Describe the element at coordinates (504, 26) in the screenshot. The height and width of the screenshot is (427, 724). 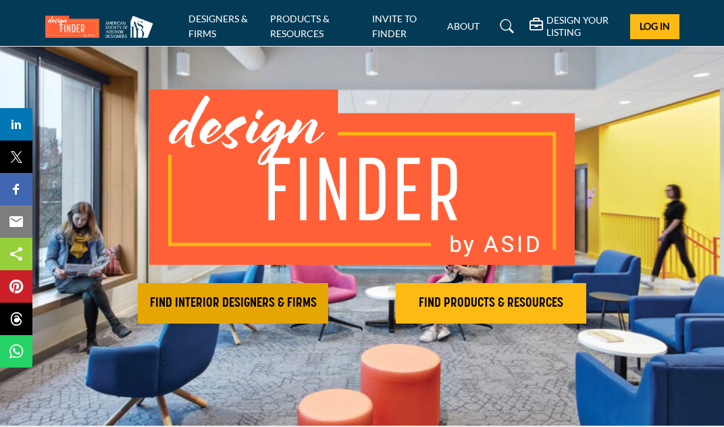
I see `a: Search` at that location.